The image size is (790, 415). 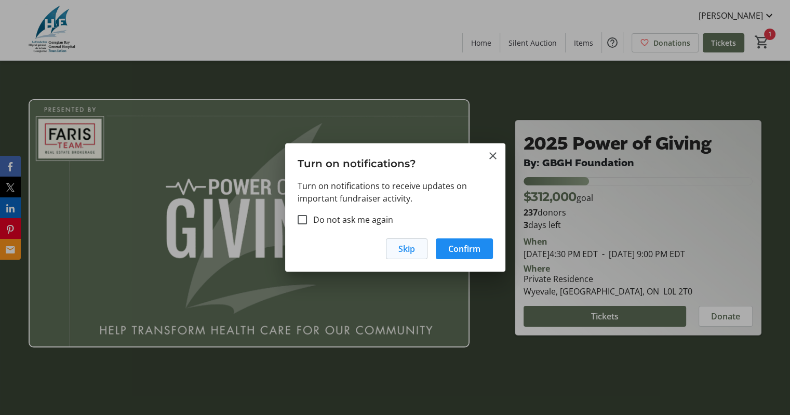 What do you see at coordinates (395, 161) in the screenshot?
I see `h3: Turn on notifications?` at bounding box center [395, 161].